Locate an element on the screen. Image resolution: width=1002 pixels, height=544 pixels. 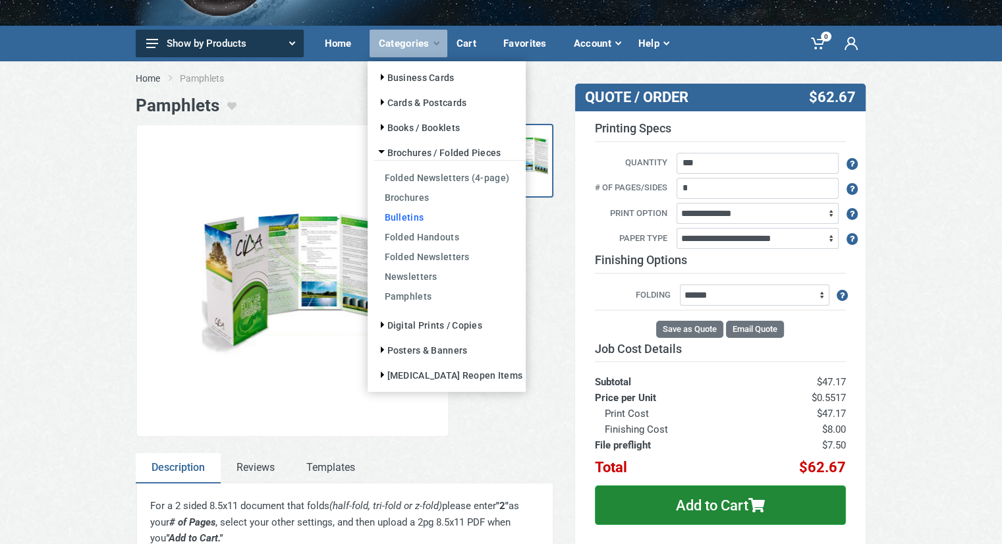
a: Newsletters is located at coordinates (450, 276).